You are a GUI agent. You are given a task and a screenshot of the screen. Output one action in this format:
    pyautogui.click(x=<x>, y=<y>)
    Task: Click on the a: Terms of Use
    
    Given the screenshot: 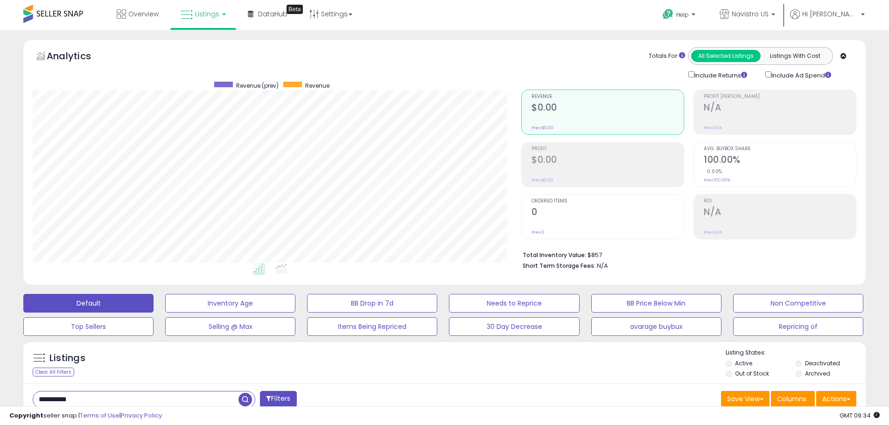 What is the action you would take?
    pyautogui.click(x=99, y=415)
    